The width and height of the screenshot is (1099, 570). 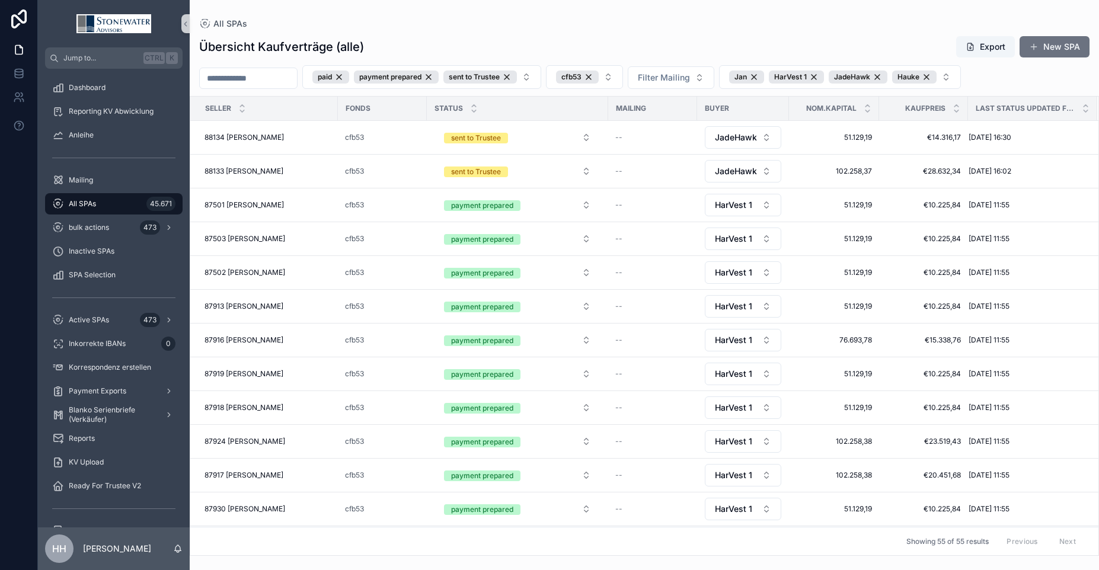 What do you see at coordinates (1054, 47) in the screenshot?
I see `button: New SPA` at bounding box center [1054, 47].